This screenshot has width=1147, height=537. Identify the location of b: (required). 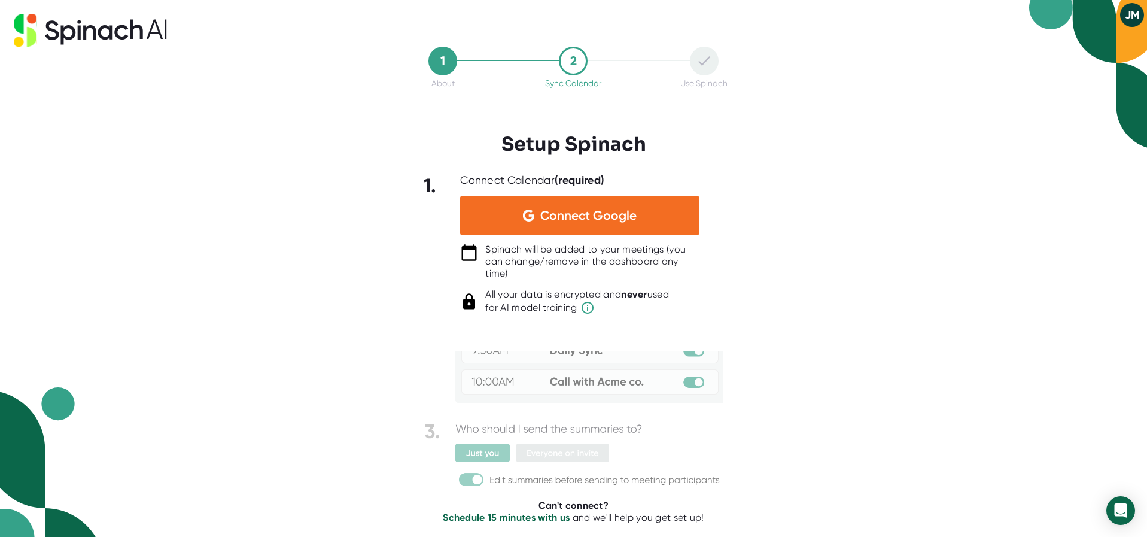
(579, 180).